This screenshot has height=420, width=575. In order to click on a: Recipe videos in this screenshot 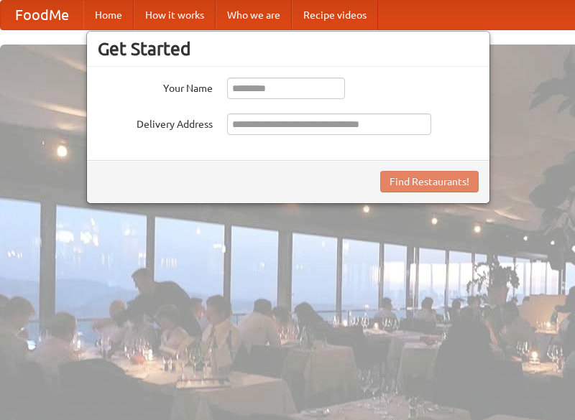, I will do `click(335, 15)`.